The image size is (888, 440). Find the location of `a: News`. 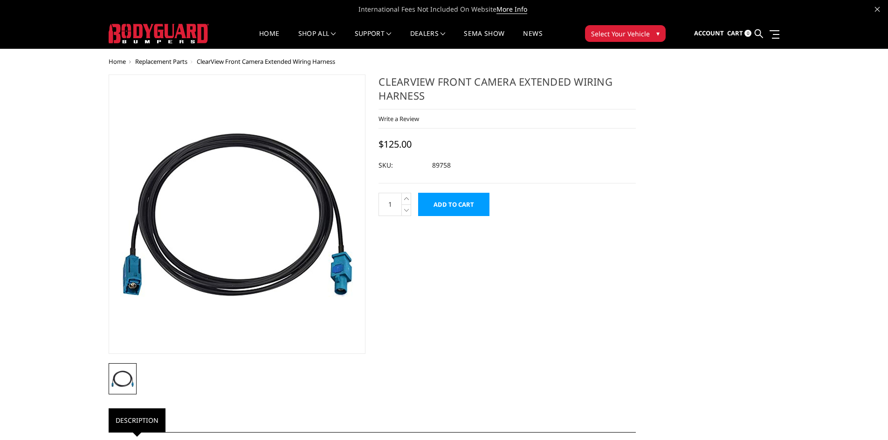

a: News is located at coordinates (532, 39).